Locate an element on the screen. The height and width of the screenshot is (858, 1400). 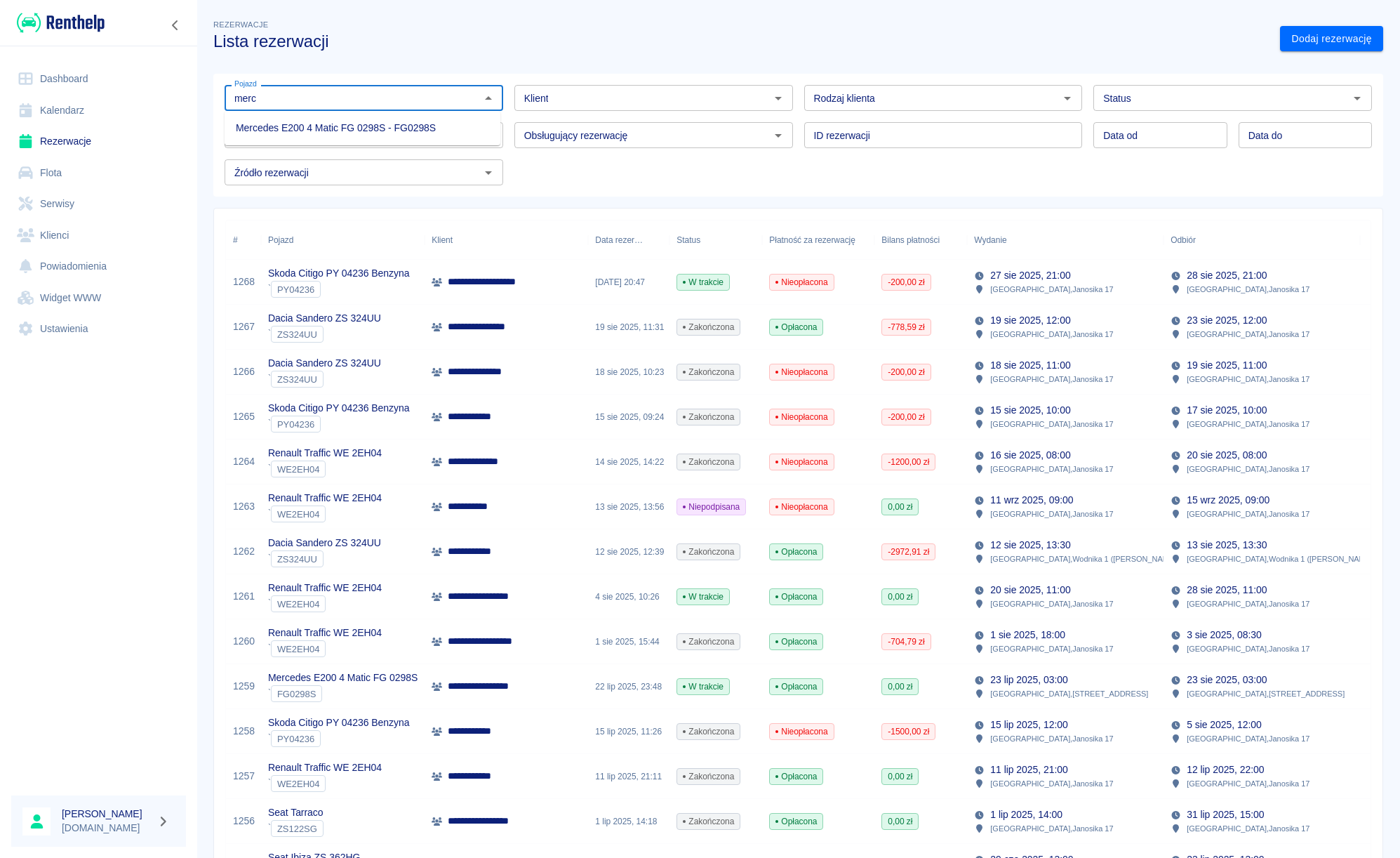
a: 1264 is located at coordinates (243, 461).